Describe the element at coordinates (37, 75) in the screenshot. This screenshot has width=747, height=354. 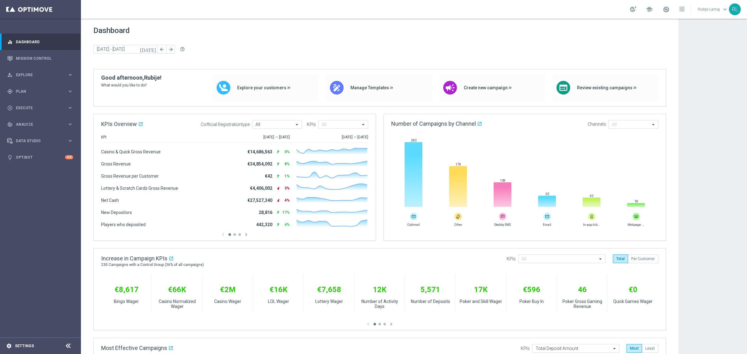
I see `div: Explore` at that location.